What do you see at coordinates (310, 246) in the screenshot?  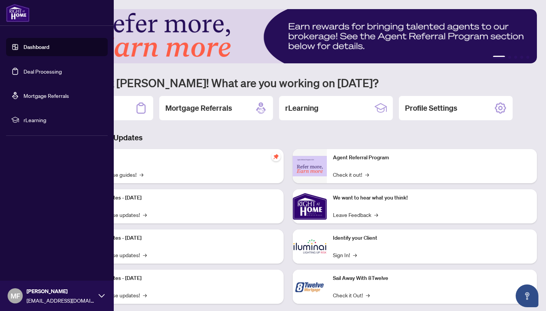 I see `img: Identify your Client` at bounding box center [310, 246].